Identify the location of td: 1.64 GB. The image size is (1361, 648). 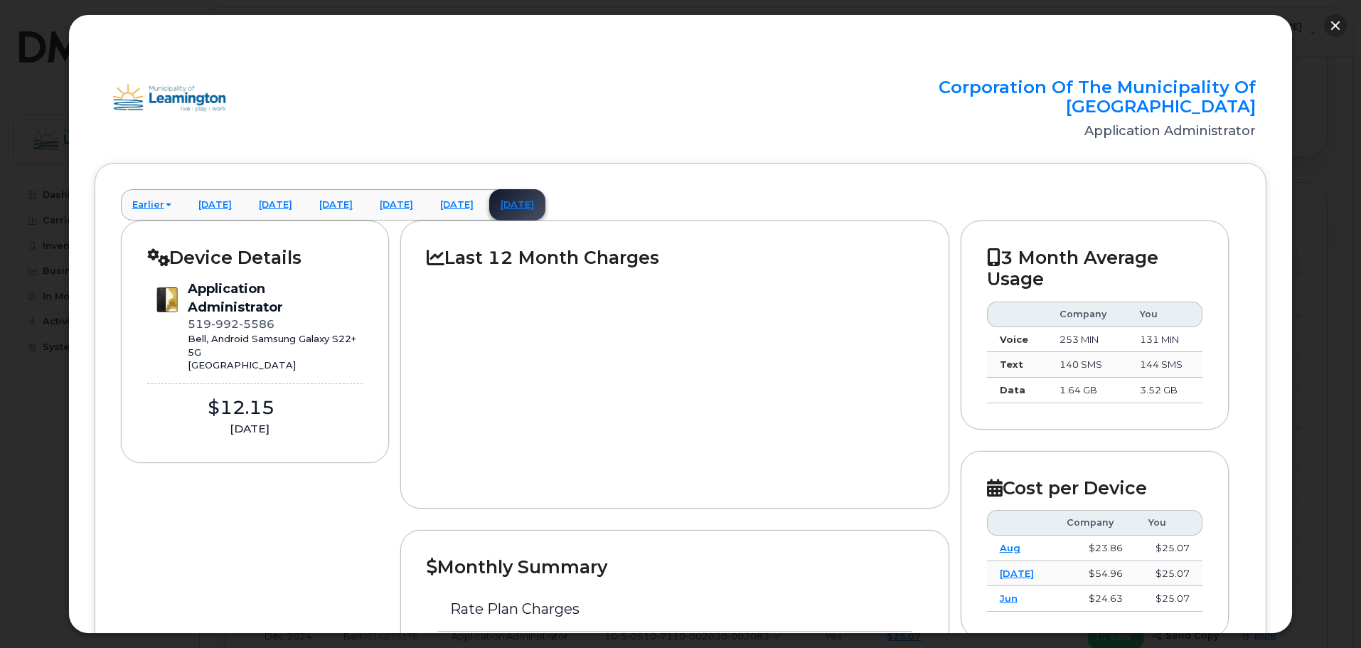
(1087, 391).